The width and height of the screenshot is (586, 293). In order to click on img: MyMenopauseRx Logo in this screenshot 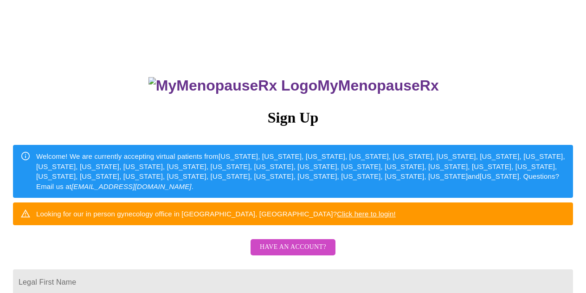, I will do `click(233, 85)`.